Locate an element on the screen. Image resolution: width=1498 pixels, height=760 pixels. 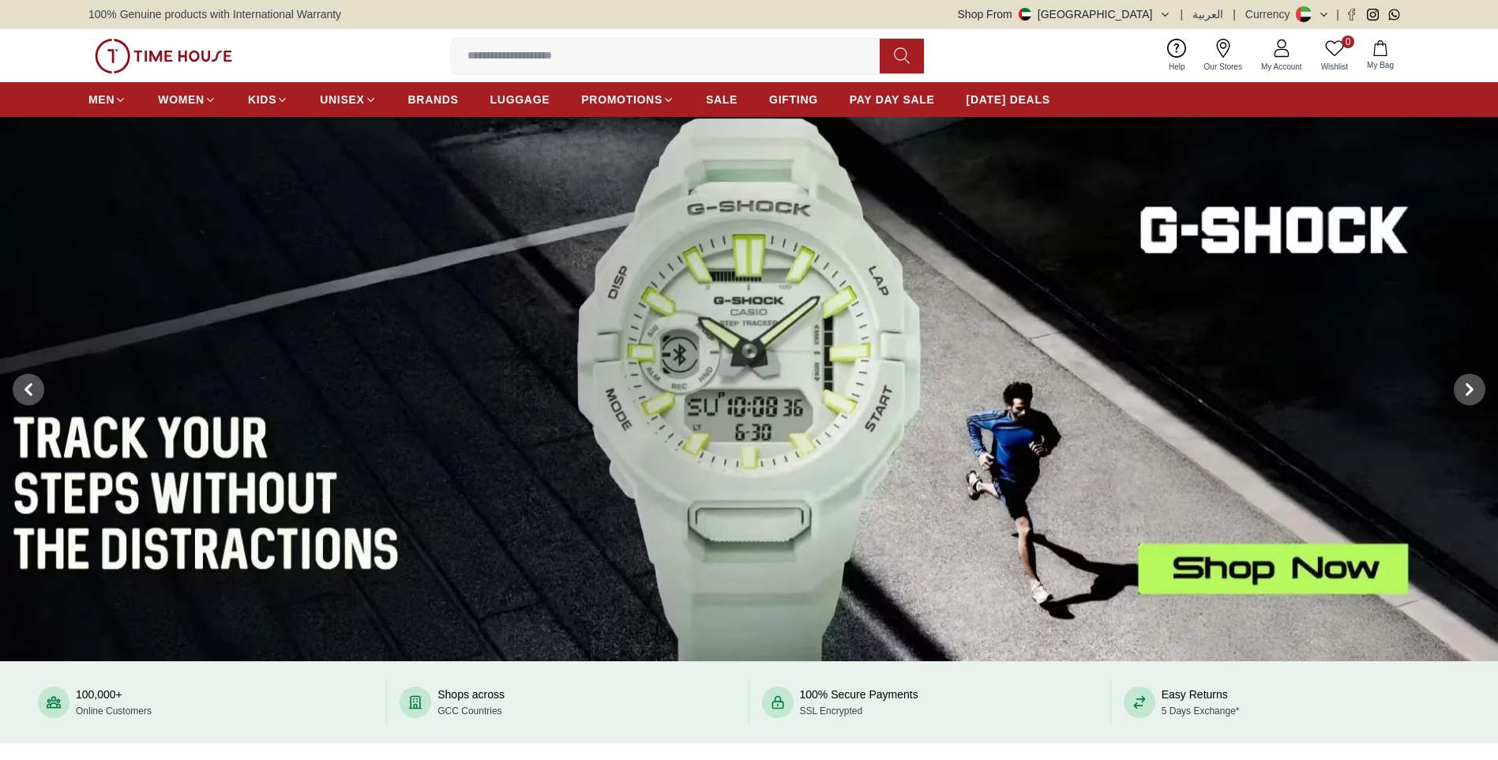
span: PROMOTIONS is located at coordinates (622, 100).